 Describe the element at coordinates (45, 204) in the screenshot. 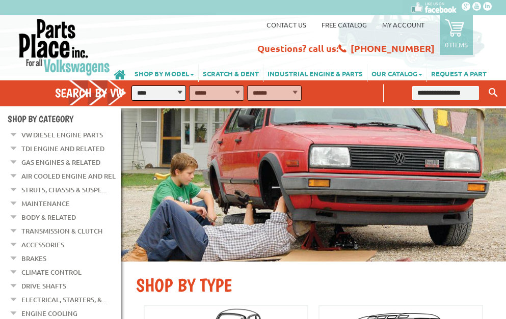

I see `a: Maintenance` at that location.